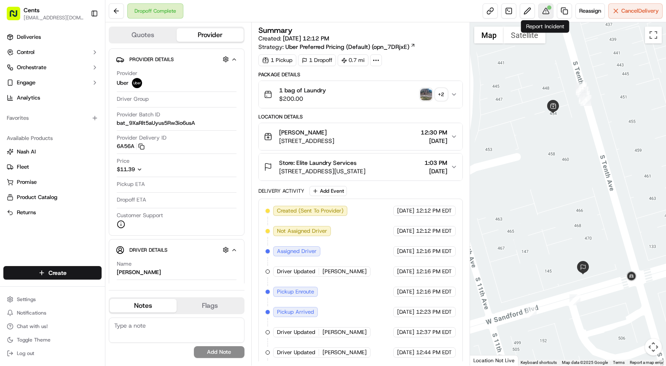 This screenshot has width=666, height=366. I want to click on img: photo_proof_of_pickup image, so click(426, 94).